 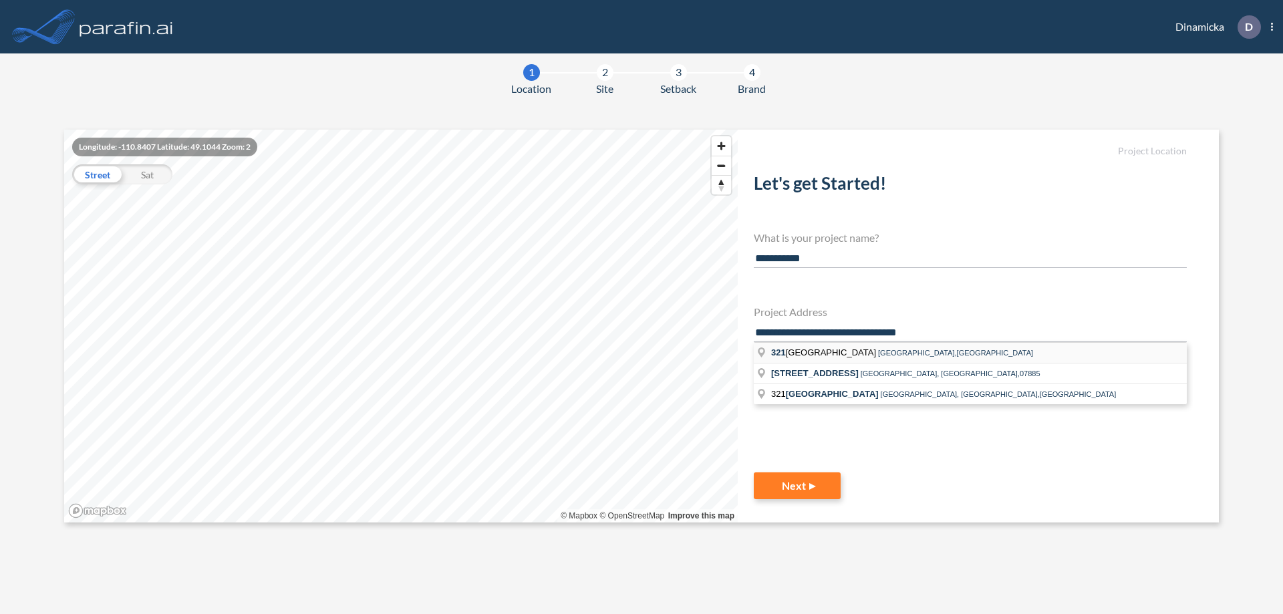 I want to click on span: Zoom out, so click(x=721, y=166).